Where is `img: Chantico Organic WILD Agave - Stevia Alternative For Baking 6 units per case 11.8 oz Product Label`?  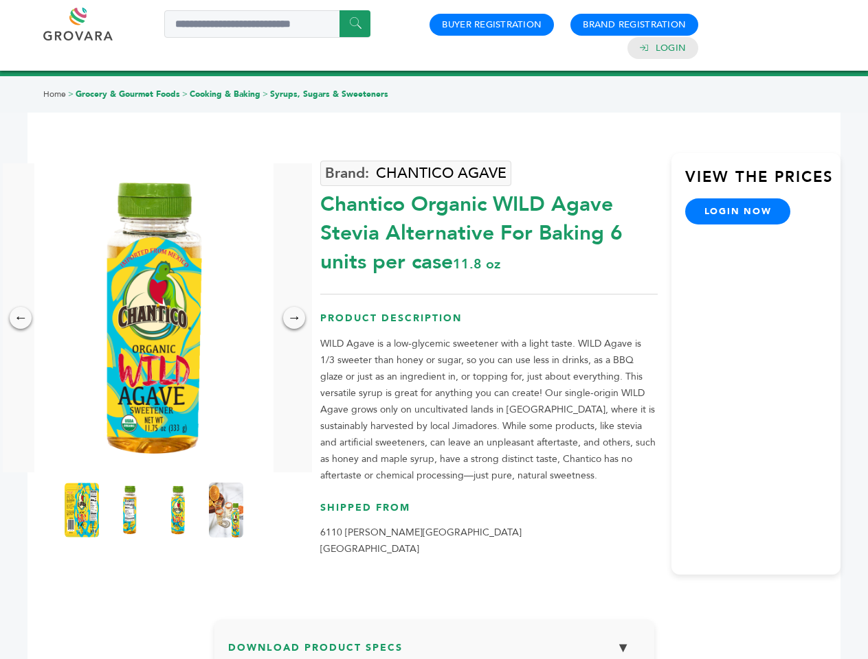
img: Chantico Organic WILD Agave - Stevia Alternative For Baking 6 units per case 11.8 oz Product Label is located at coordinates (82, 510).